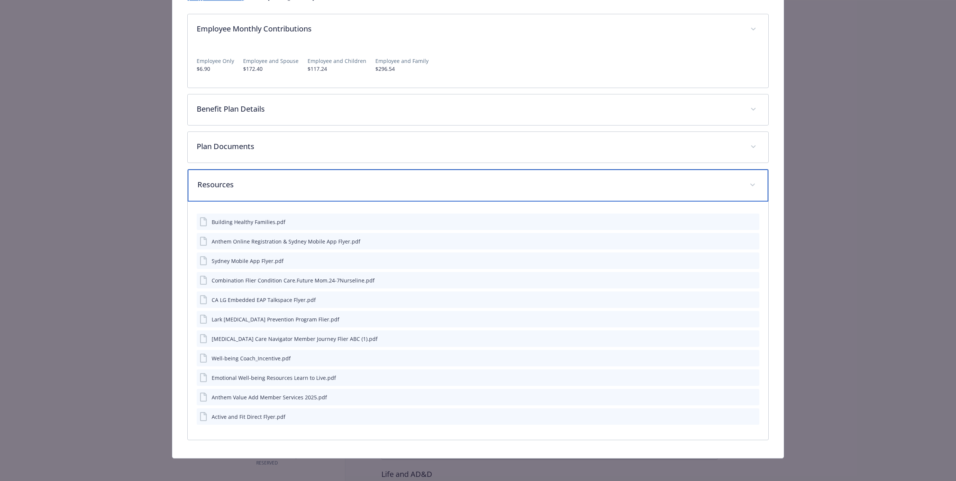  Describe the element at coordinates (402, 61) in the screenshot. I see `p: Employee and Family` at that location.